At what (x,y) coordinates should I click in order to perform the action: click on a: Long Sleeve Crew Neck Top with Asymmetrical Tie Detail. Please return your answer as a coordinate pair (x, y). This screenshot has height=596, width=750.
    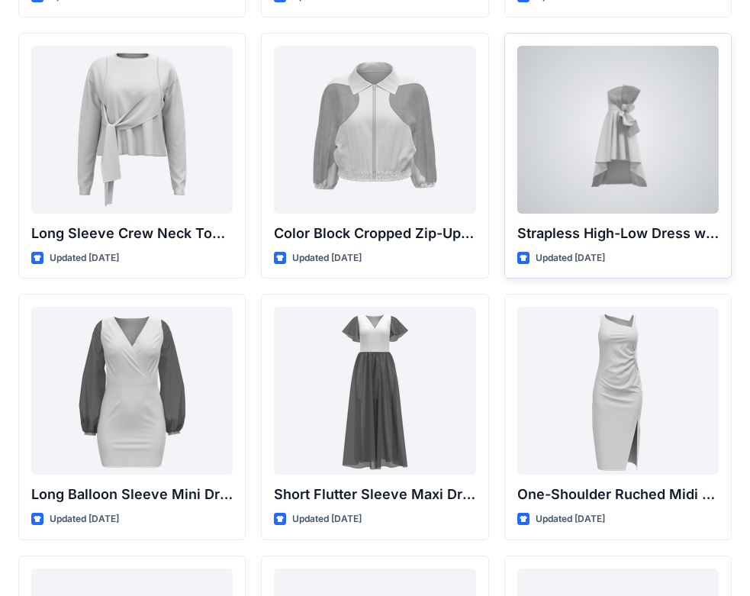
    Looking at the image, I should click on (132, 130).